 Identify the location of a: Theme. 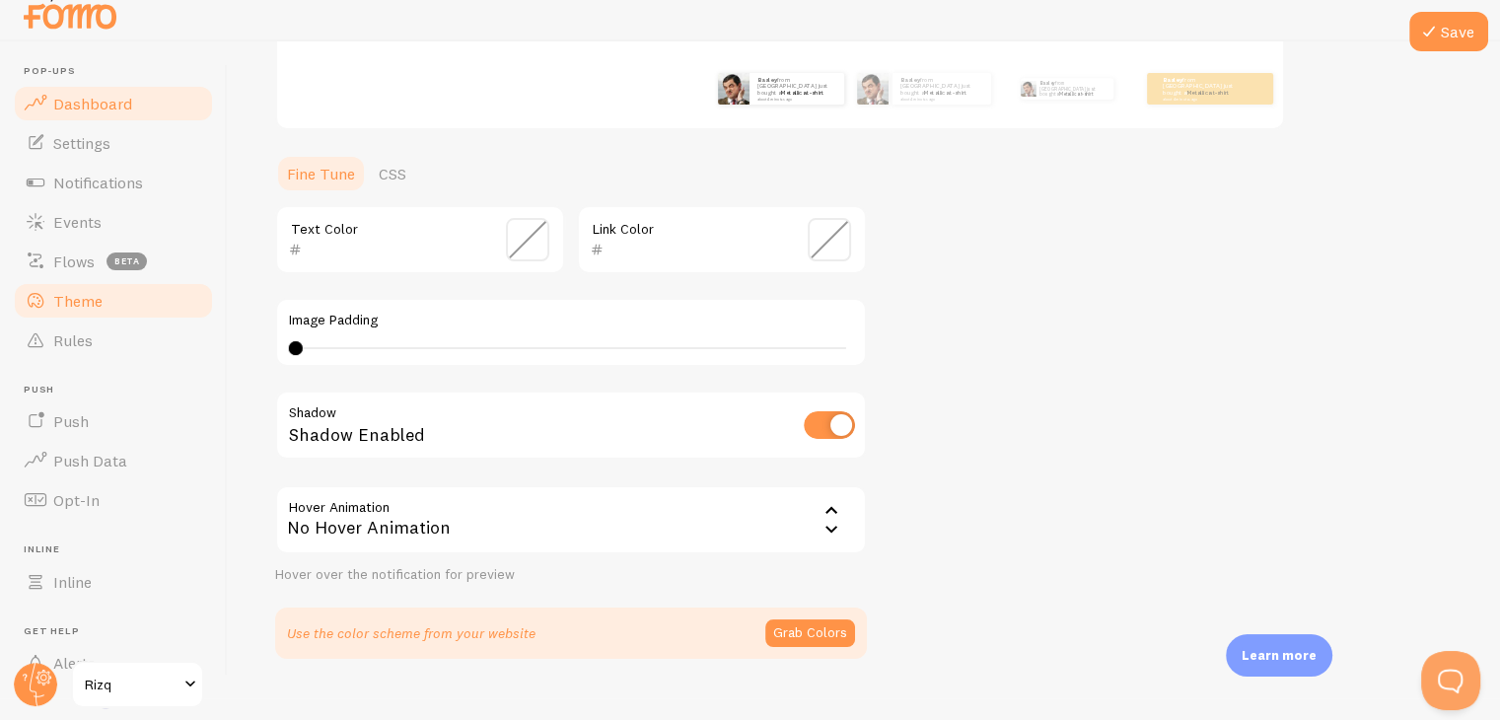
(113, 301).